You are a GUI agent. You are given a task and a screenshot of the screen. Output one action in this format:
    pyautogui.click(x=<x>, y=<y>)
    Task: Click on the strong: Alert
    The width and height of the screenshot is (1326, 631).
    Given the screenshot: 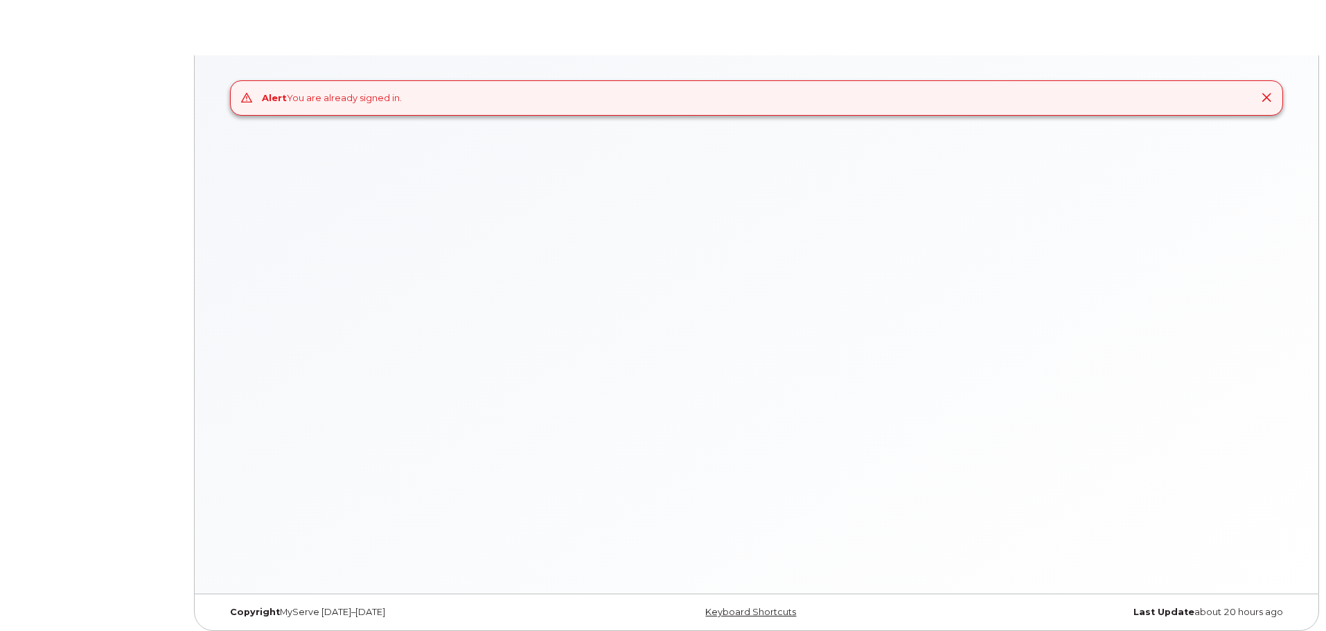 What is the action you would take?
    pyautogui.click(x=274, y=98)
    